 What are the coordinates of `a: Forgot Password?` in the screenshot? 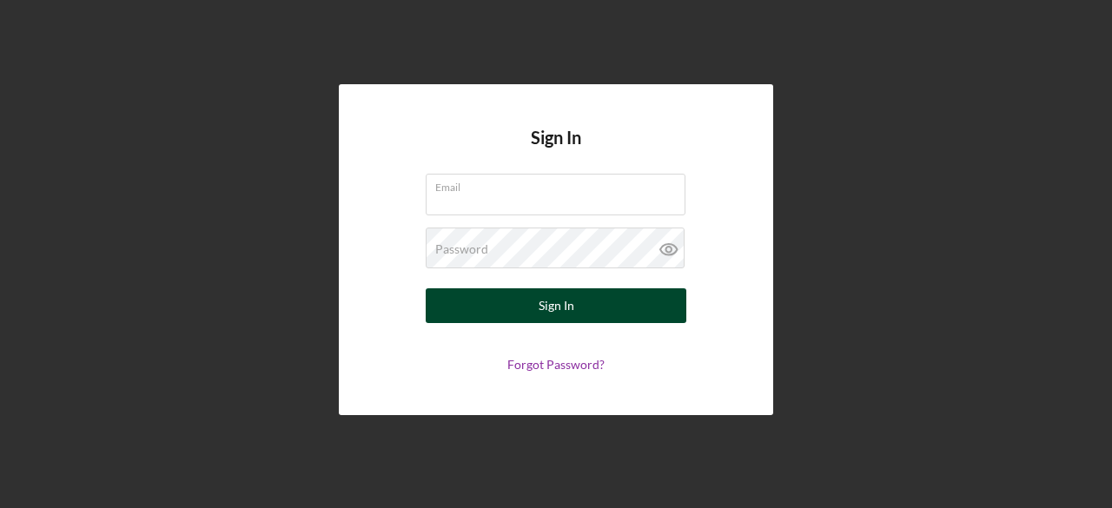 It's located at (556, 364).